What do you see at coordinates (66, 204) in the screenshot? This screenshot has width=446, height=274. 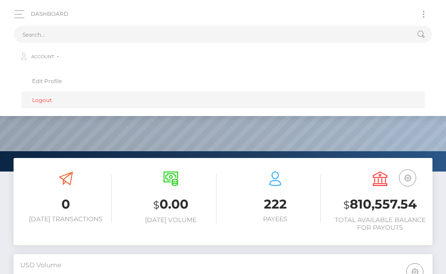 I see `h3: 0` at bounding box center [66, 204].